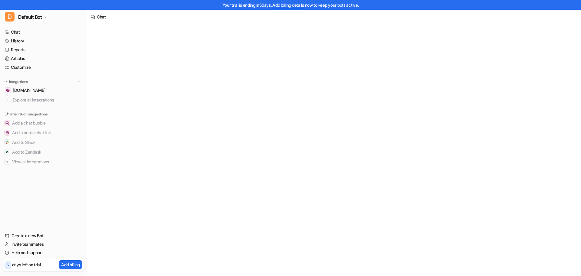 Image resolution: width=581 pixels, height=276 pixels. Describe the element at coordinates (43, 41) in the screenshot. I see `a: History` at that location.